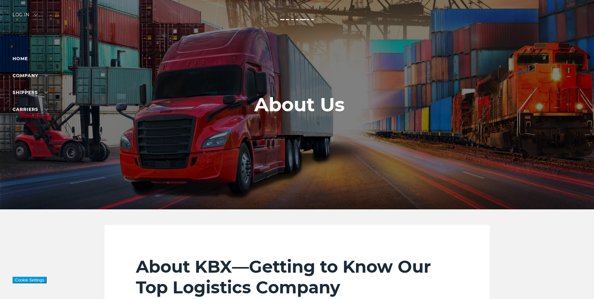  I want to click on h1: About Us, so click(299, 105).